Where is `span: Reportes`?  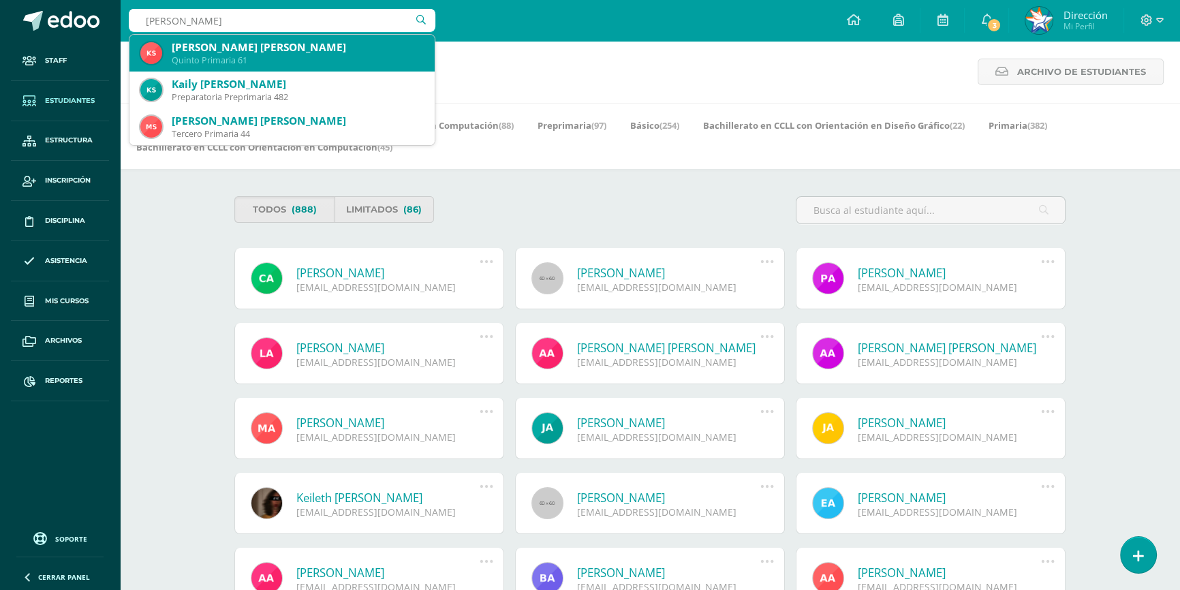
span: Reportes is located at coordinates (63, 381).